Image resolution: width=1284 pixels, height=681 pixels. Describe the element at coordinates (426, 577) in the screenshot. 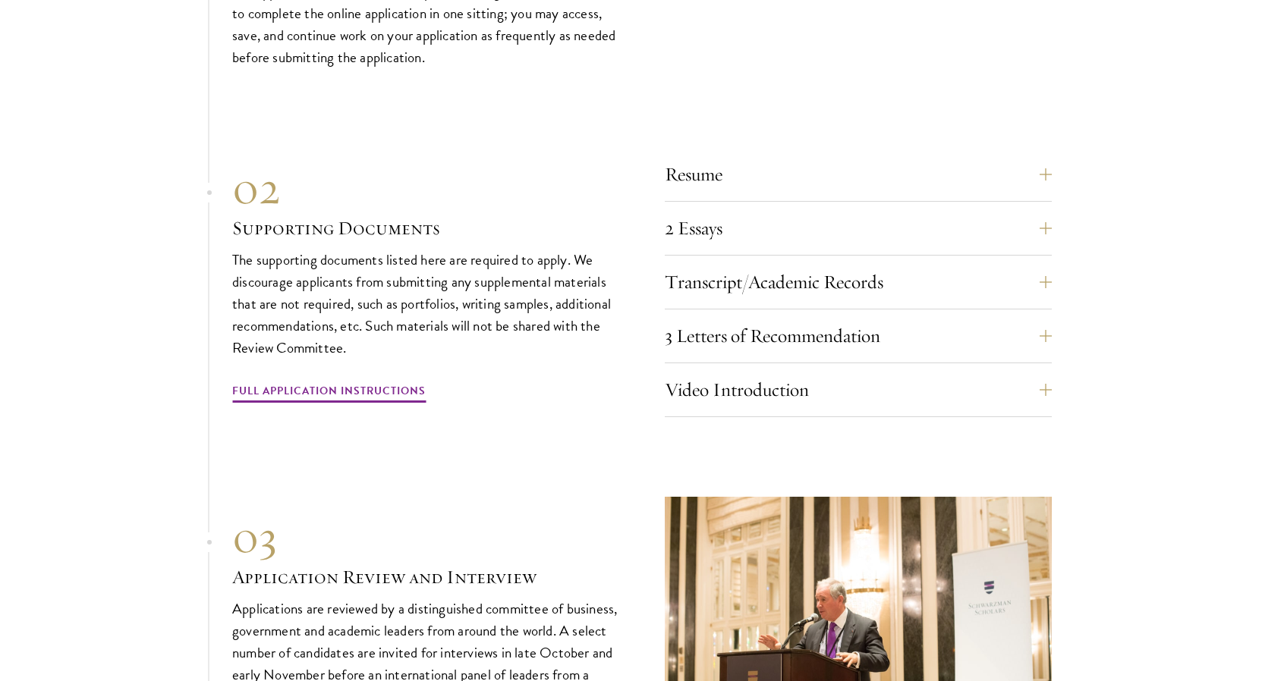

I see `h3: Application Review and Interview` at that location.